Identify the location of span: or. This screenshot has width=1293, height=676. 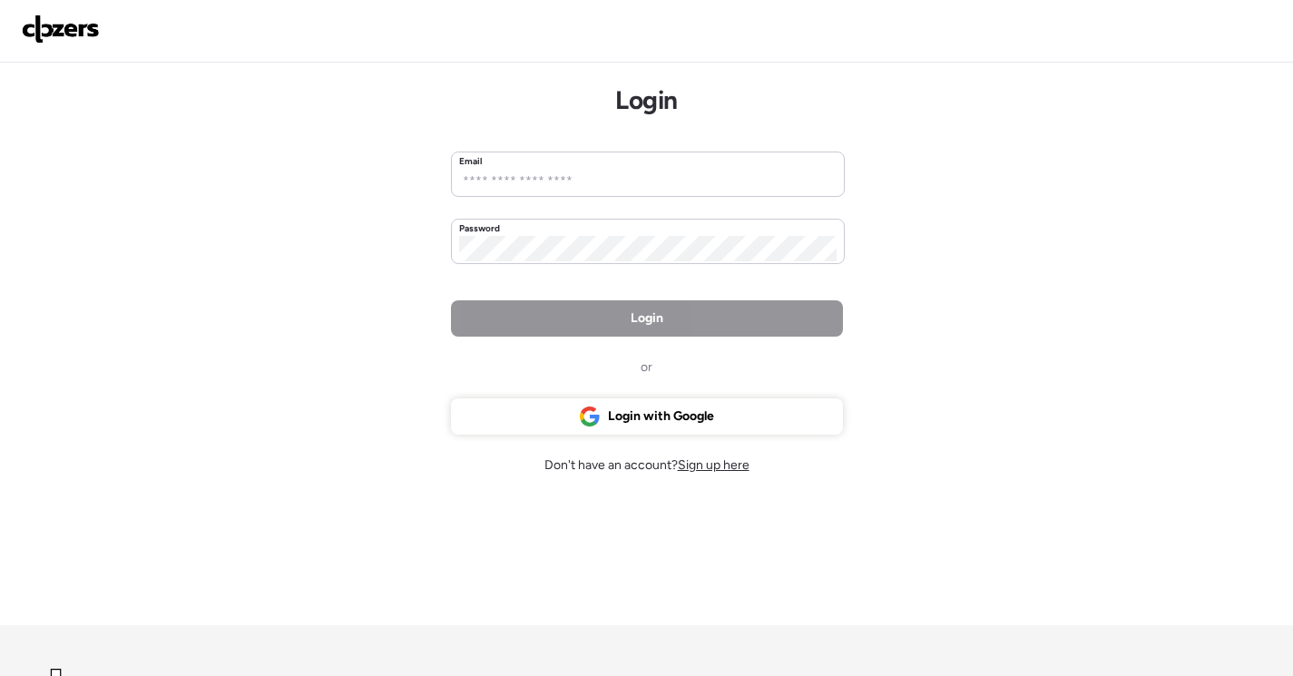
(646, 367).